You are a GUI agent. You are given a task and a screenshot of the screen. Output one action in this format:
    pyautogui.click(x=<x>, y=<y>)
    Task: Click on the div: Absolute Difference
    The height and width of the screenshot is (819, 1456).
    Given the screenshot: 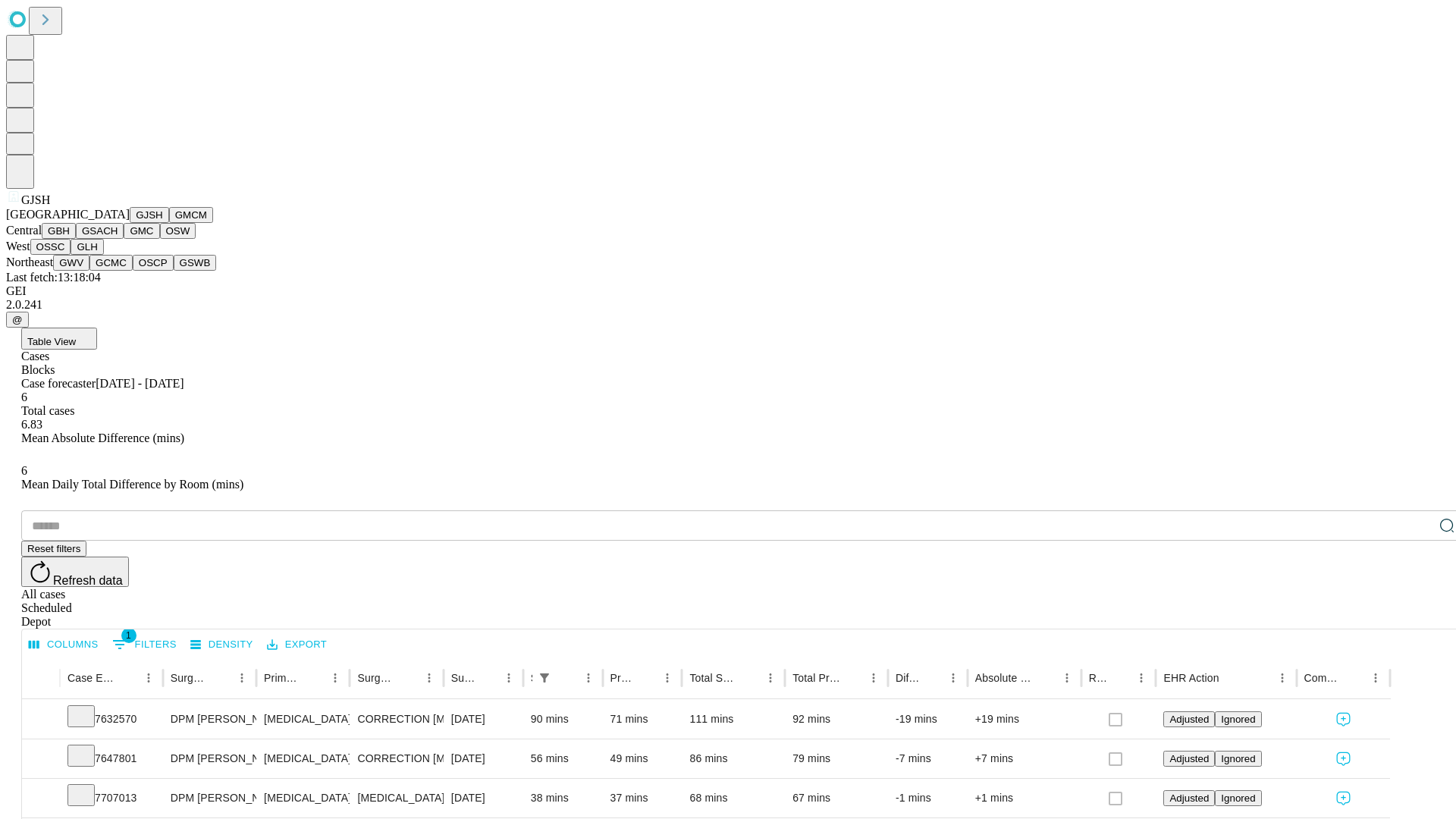 What is the action you would take?
    pyautogui.click(x=1004, y=678)
    